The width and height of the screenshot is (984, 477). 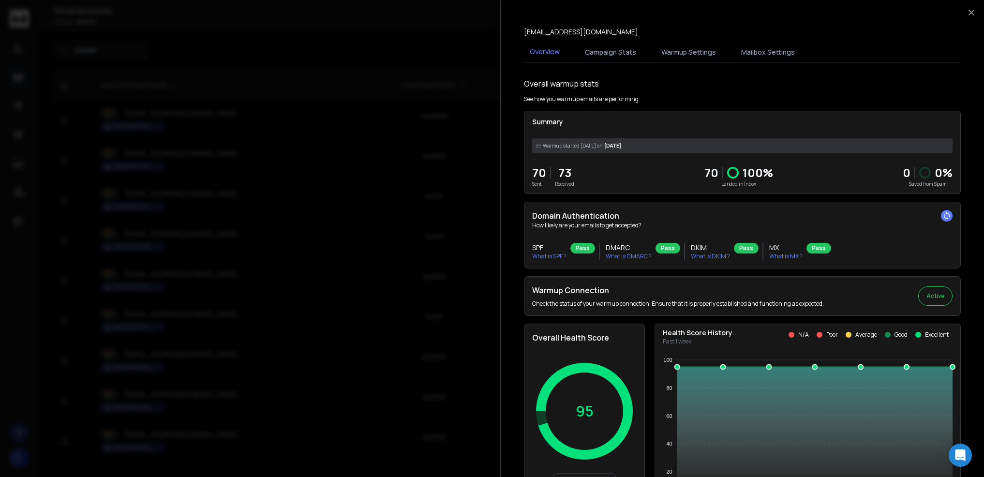 What do you see at coordinates (786, 248) in the screenshot?
I see `h3: MX` at bounding box center [786, 248].